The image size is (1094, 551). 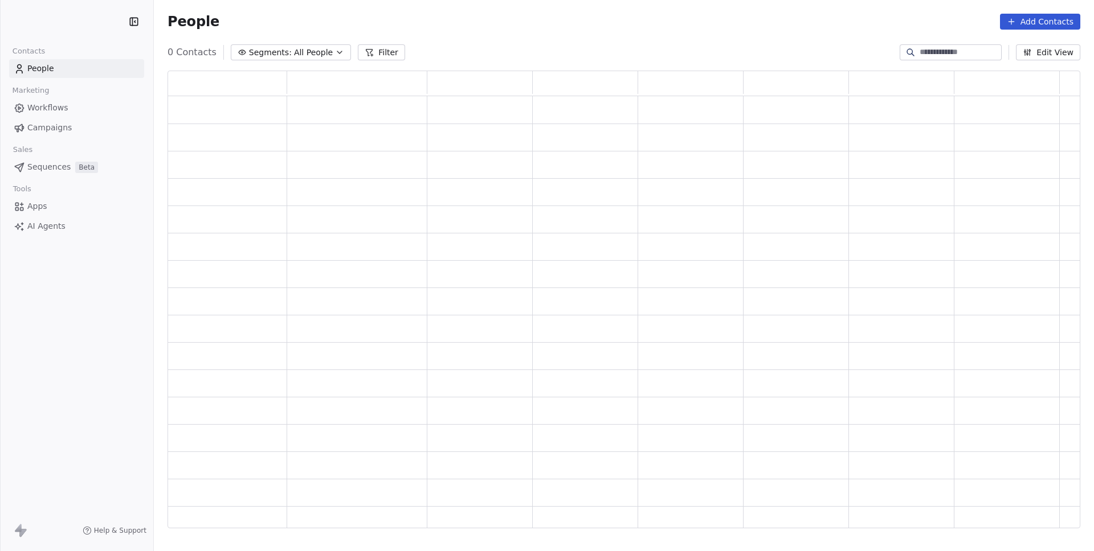 I want to click on a: SequencesBeta, so click(x=76, y=167).